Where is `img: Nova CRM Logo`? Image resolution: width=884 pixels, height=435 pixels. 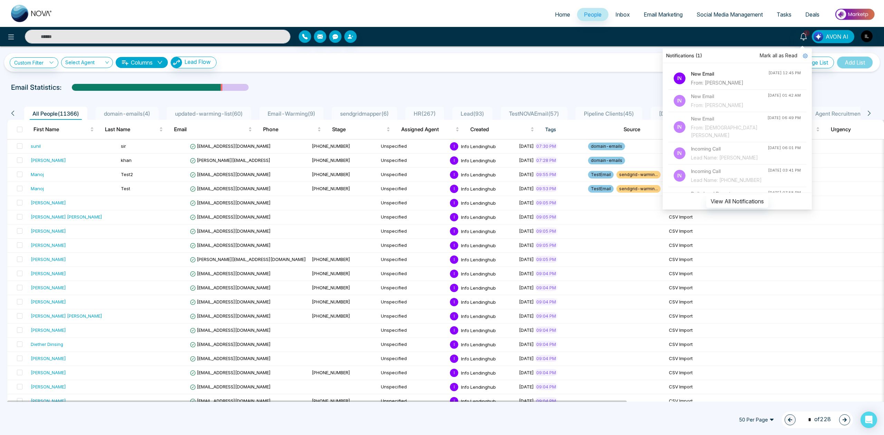 img: Nova CRM Logo is located at coordinates (32, 13).